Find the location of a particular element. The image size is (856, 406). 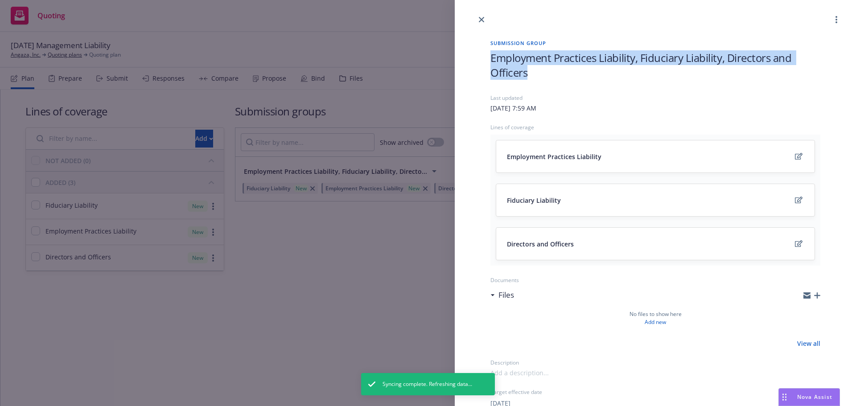

span: Syncing complete. Refreshing data... is located at coordinates (427, 384).